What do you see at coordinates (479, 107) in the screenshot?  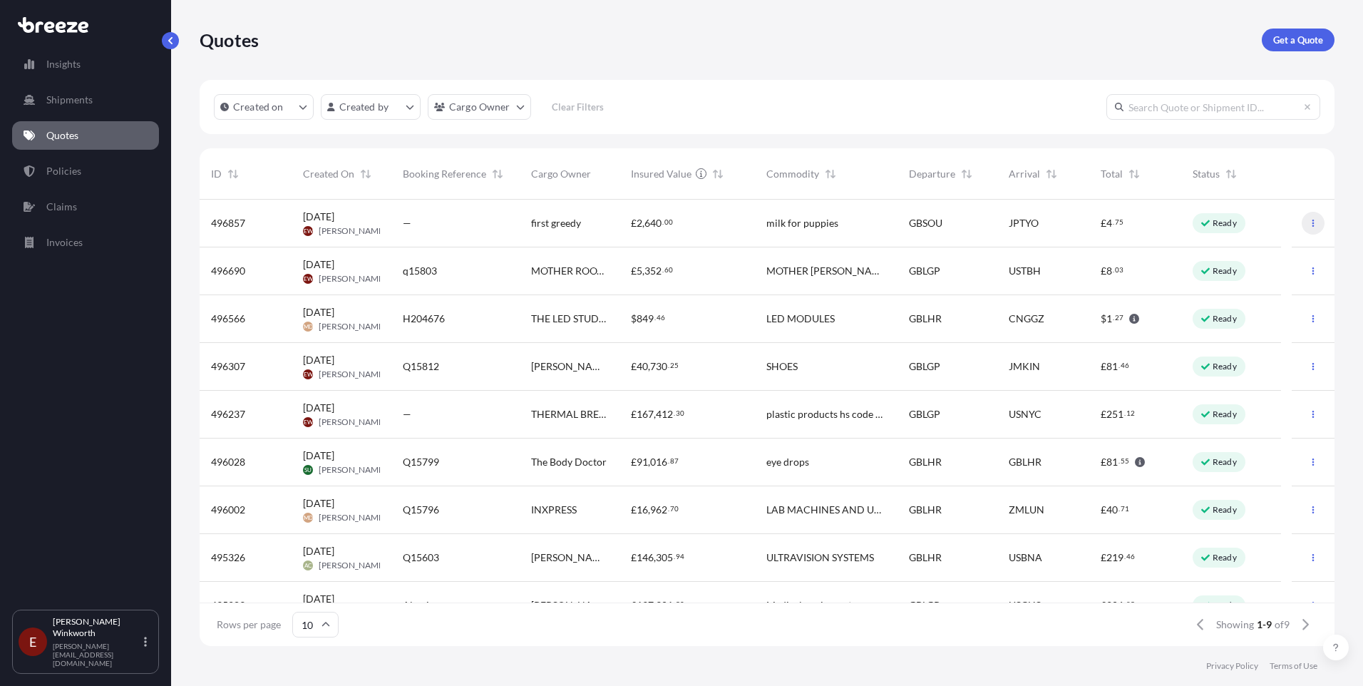 I see `button: cargoOwner Filter options` at bounding box center [479, 107].